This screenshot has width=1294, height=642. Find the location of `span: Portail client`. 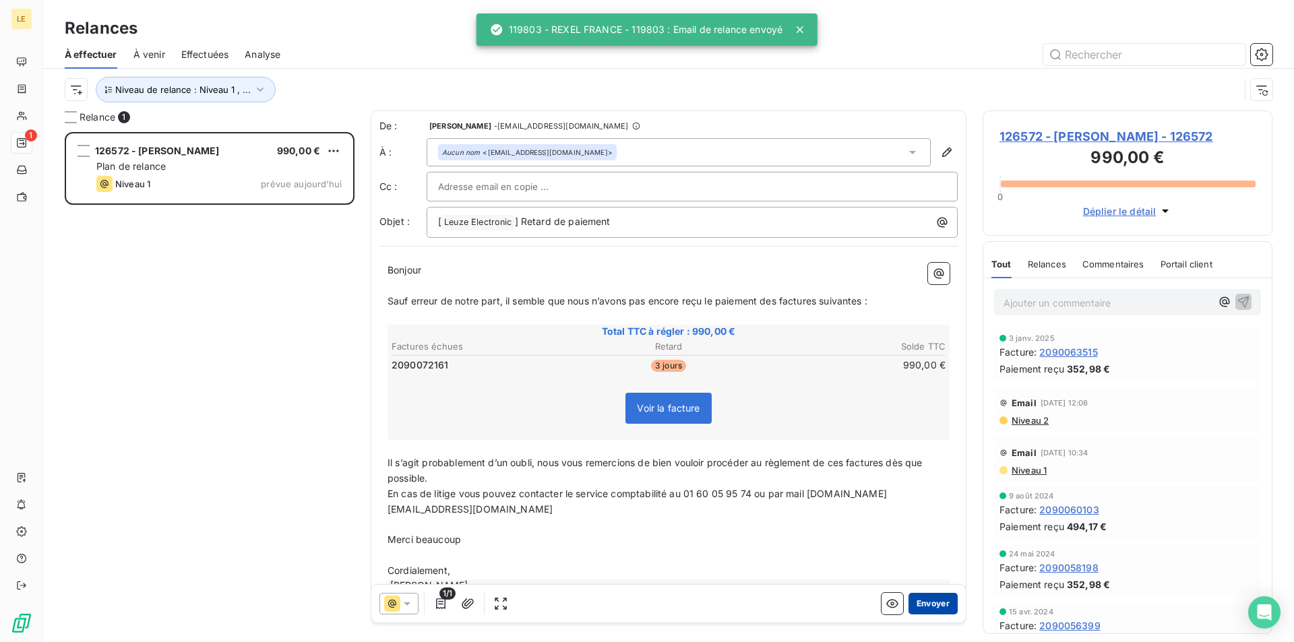

span: Portail client is located at coordinates (1186, 264).